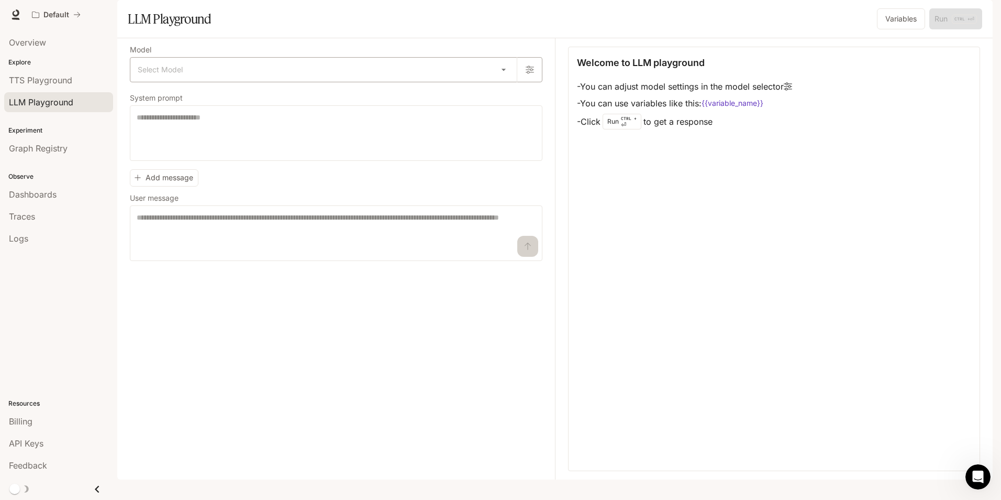 The height and width of the screenshot is (500, 1001). Describe the element at coordinates (140, 50) in the screenshot. I see `p: Model` at that location.